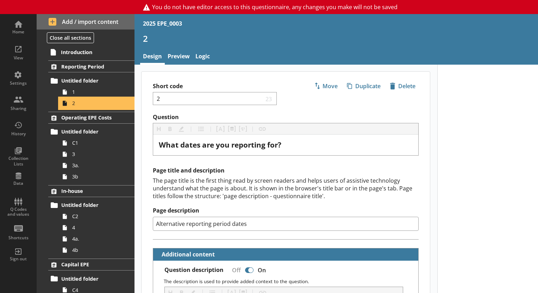  I want to click on span: C1, so click(99, 143).